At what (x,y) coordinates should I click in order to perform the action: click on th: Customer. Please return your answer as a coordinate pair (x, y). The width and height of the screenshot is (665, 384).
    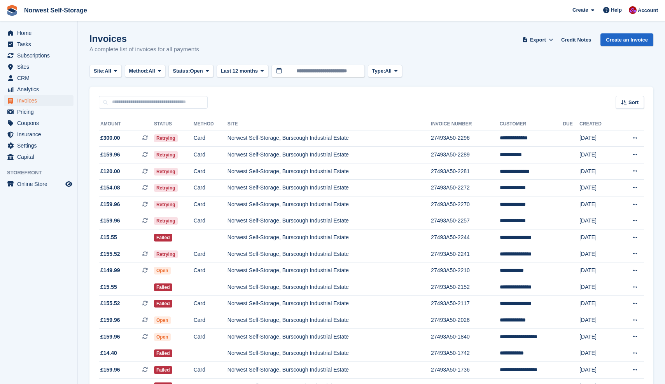
    Looking at the image, I should click on (531, 124).